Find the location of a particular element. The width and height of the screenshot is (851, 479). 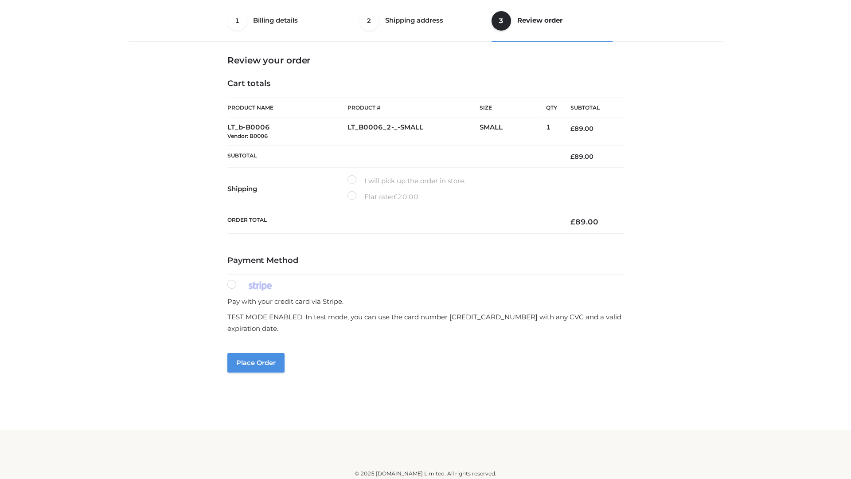

label: I will pick up the order in store. is located at coordinates (406, 181).